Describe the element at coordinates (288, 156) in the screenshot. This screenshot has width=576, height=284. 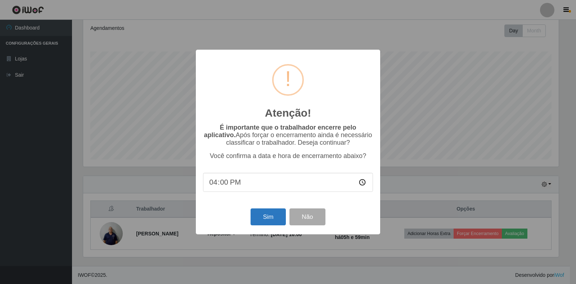
I see `p: Você confirma a data e hora de encerramento abaixo?` at that location.